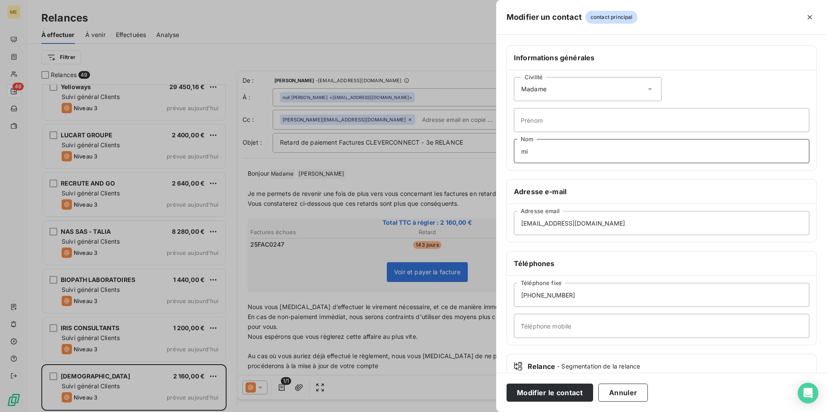 This screenshot has width=827, height=412. I want to click on div: Relance, so click(662, 367).